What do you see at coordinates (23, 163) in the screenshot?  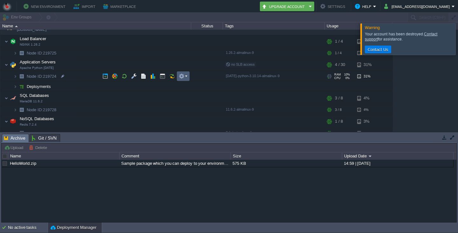 I see `a: HelloWorld.zip` at bounding box center [23, 163].